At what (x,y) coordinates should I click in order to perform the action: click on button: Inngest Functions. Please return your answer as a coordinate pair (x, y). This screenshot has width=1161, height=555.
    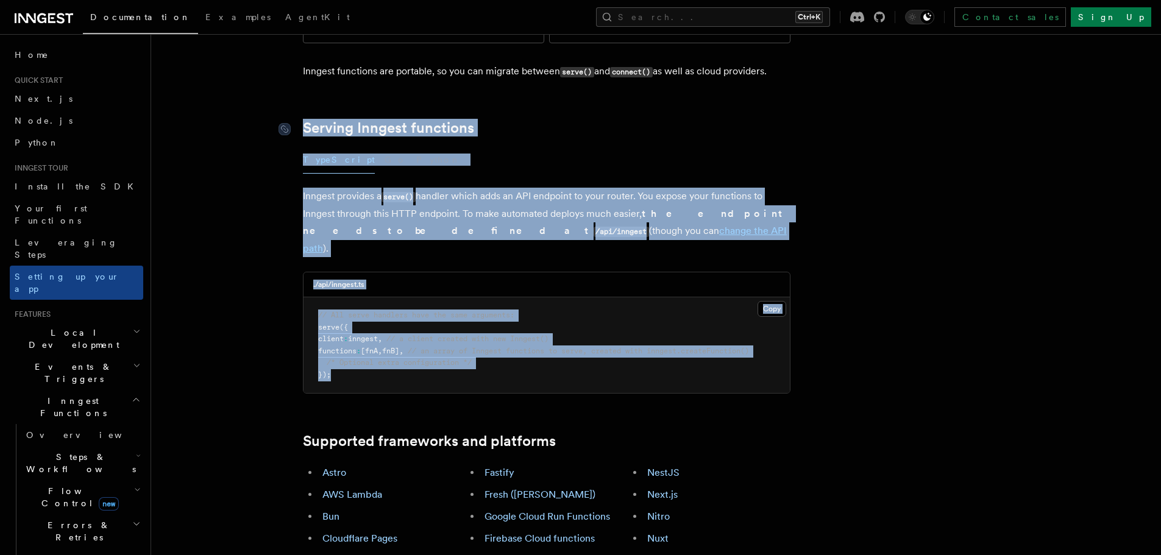
    Looking at the image, I should click on (76, 407).